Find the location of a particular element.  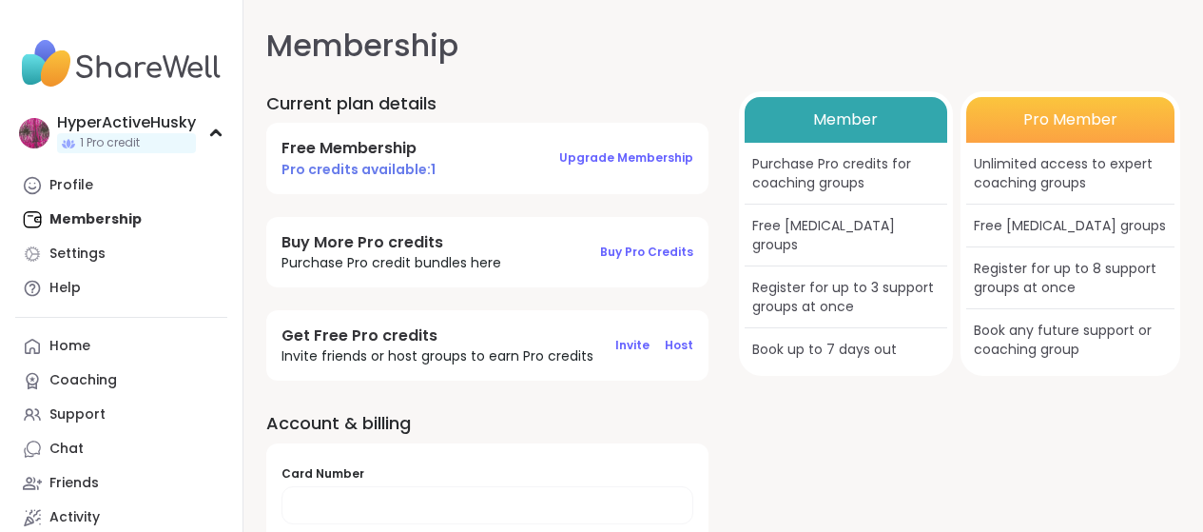

span: Pro credits available: 1 is located at coordinates (359, 169).